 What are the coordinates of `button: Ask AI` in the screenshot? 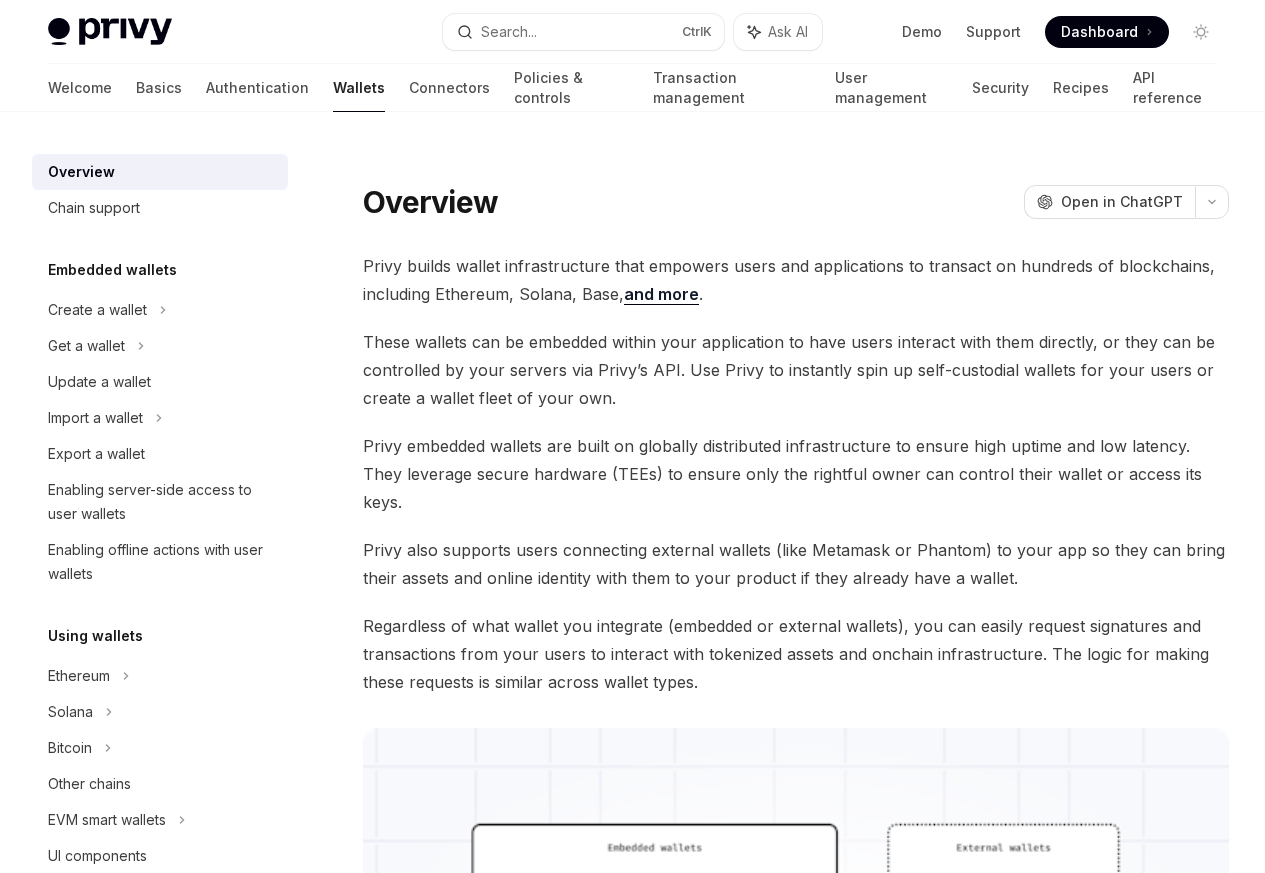 It's located at (778, 32).